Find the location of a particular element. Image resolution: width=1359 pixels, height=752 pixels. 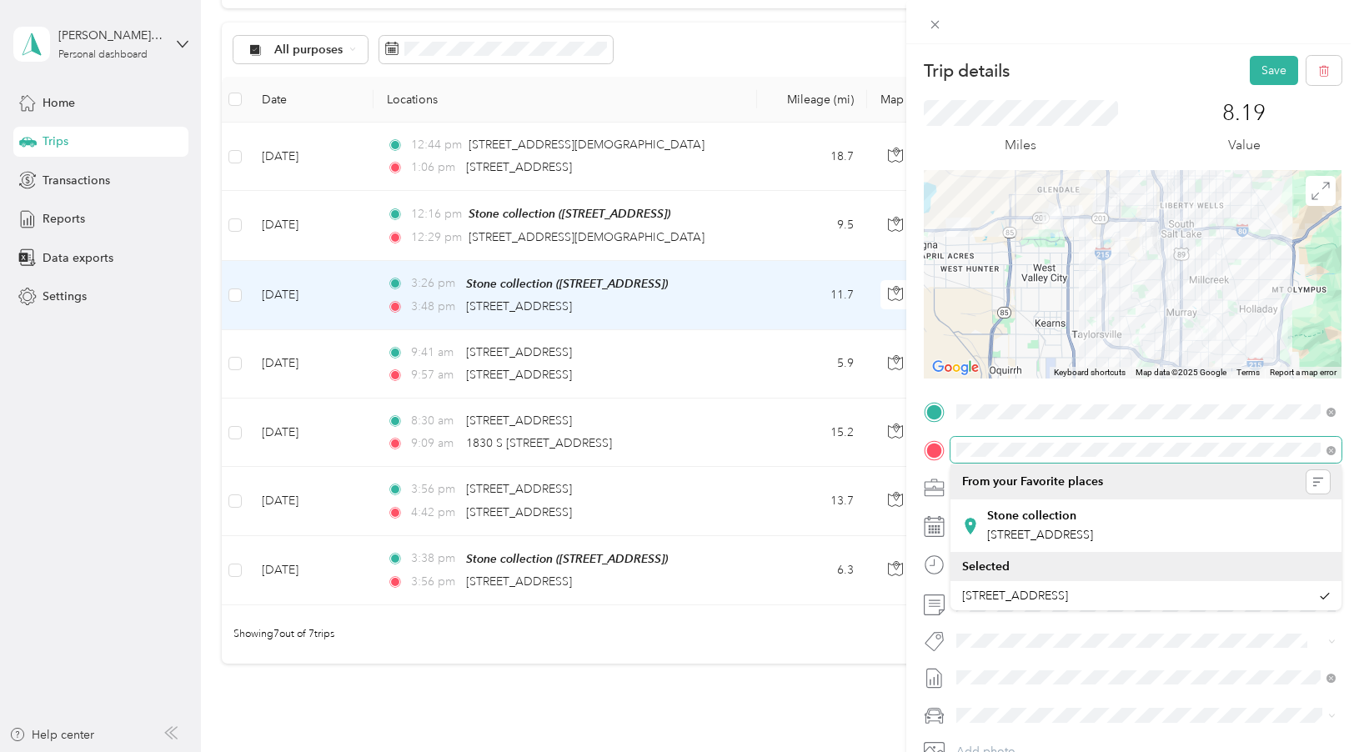

a: Report a map error is located at coordinates (1303, 372).